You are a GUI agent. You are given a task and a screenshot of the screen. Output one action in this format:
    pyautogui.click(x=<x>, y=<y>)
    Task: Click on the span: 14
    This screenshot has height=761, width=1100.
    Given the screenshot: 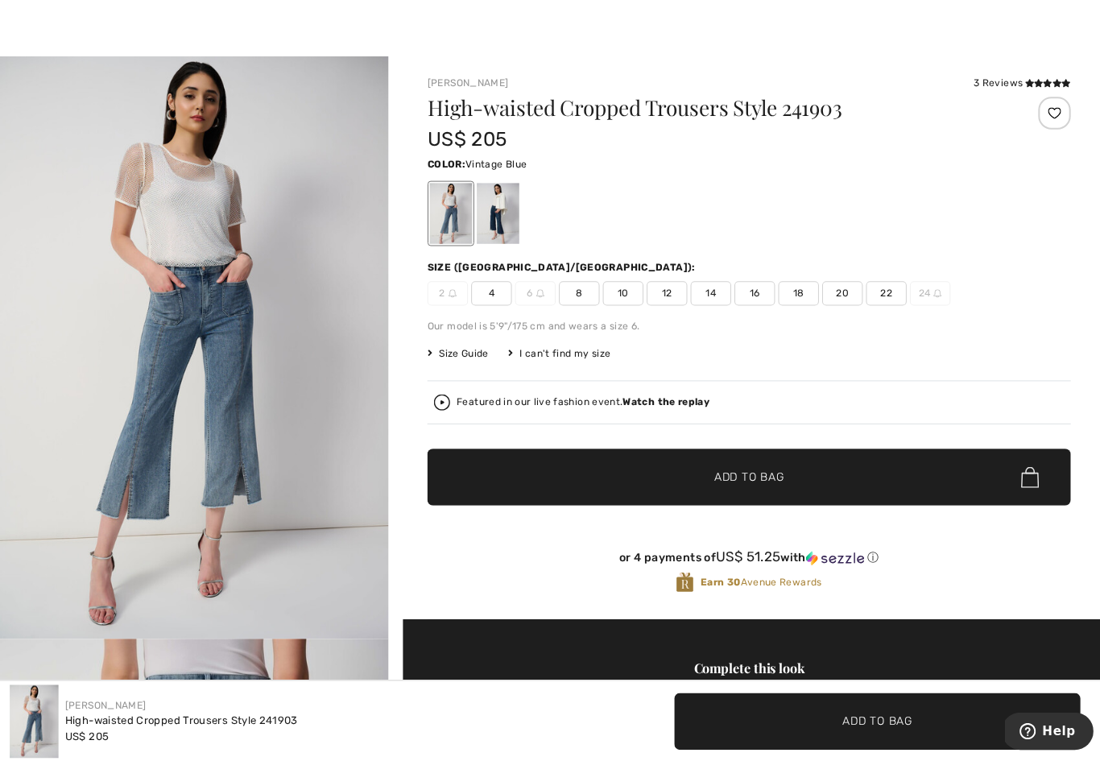 What is the action you would take?
    pyautogui.click(x=705, y=297)
    